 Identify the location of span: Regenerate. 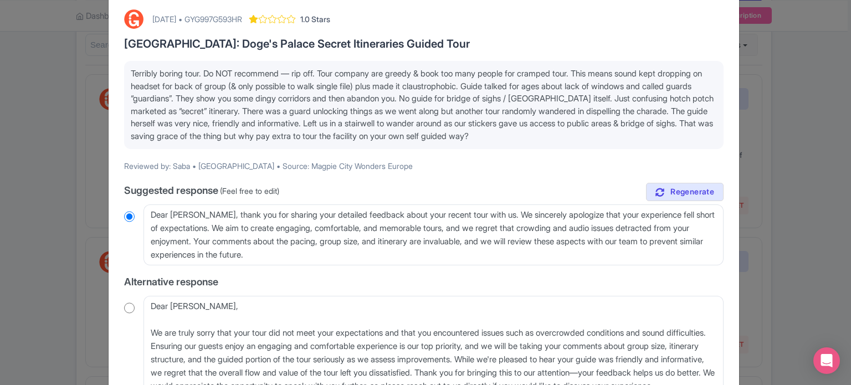
(692, 192).